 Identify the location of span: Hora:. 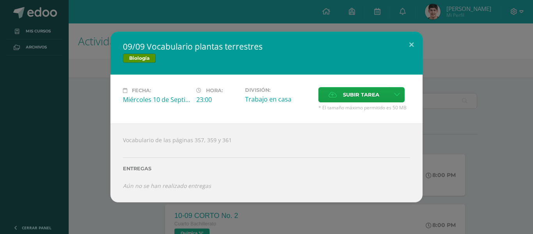
(214, 90).